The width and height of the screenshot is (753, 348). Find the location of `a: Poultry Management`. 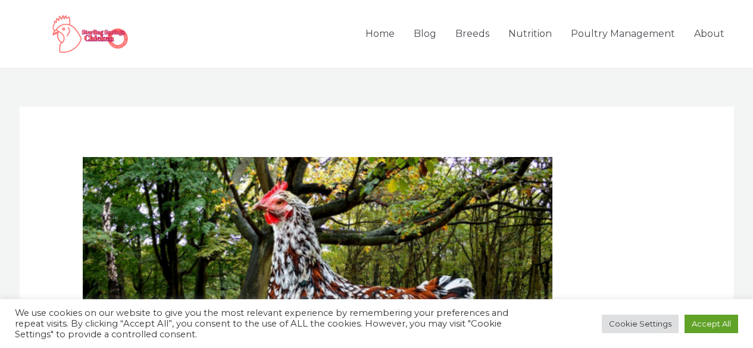

a: Poultry Management is located at coordinates (623, 34).